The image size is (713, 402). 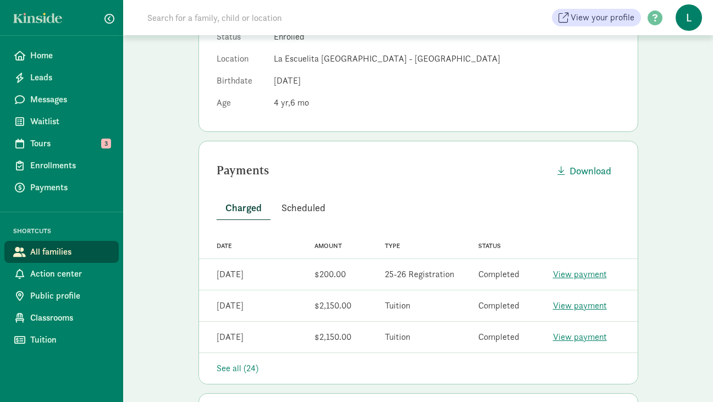 I want to click on a: Classrooms, so click(x=62, y=318).